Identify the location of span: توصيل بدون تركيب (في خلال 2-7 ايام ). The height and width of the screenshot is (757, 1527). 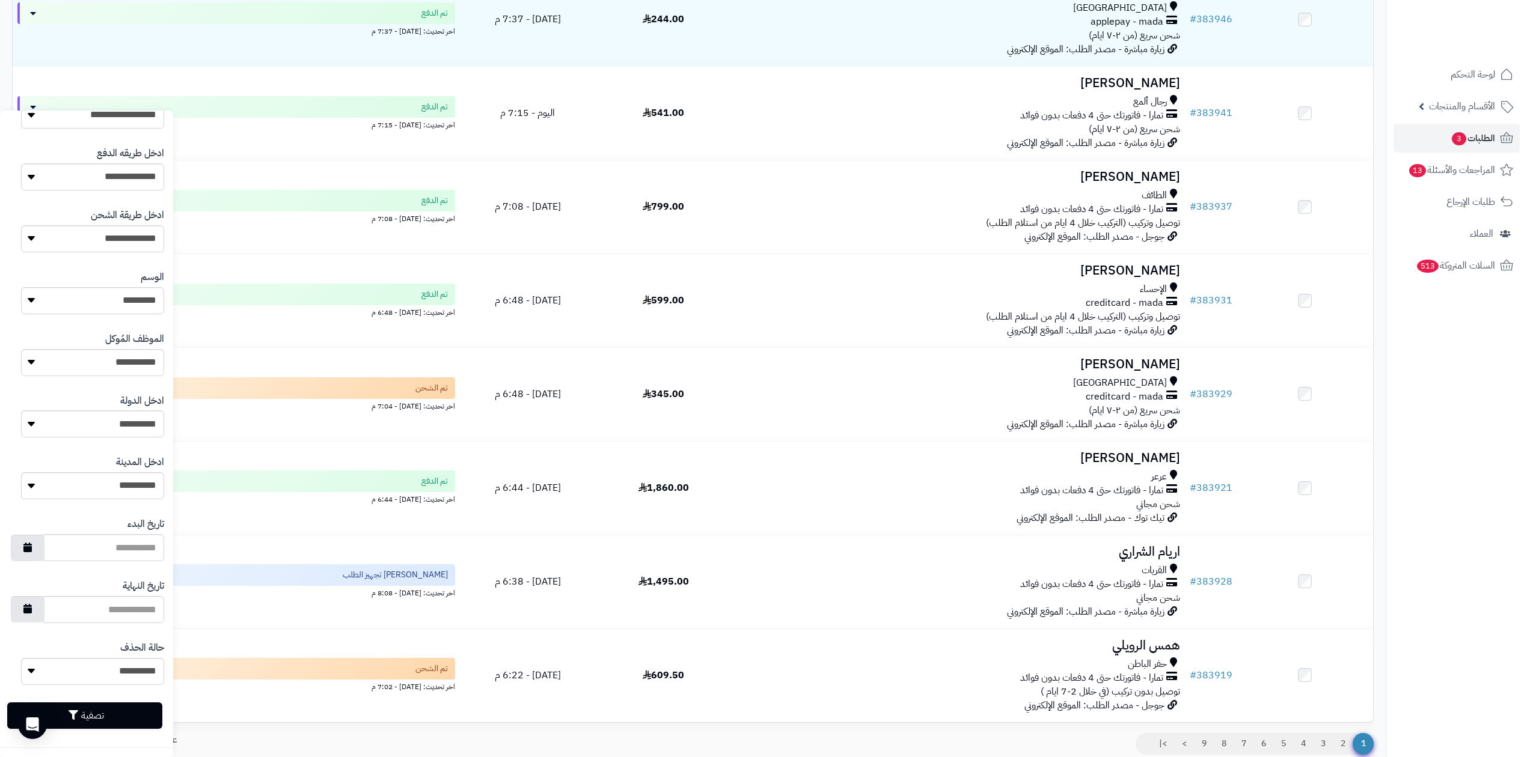
(1110, 692).